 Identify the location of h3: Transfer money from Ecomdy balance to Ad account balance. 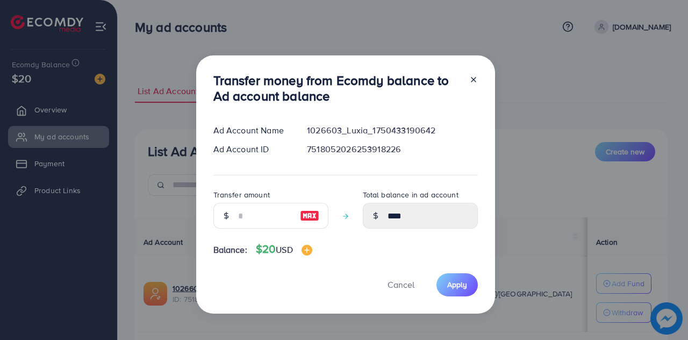
(337, 88).